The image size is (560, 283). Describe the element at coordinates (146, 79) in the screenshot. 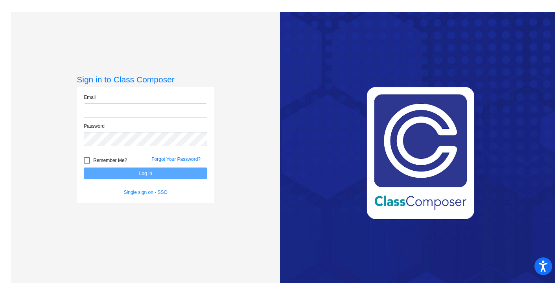

I see `h3: Sign in to Class Composer` at that location.